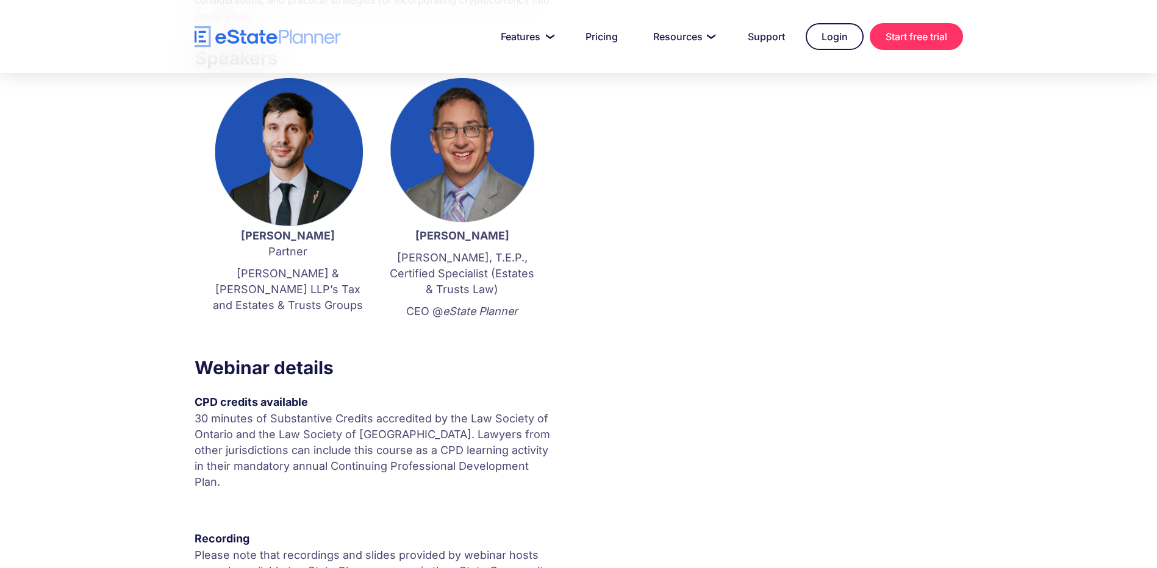 This screenshot has height=568, width=1157. I want to click on div: Recording, so click(375, 539).